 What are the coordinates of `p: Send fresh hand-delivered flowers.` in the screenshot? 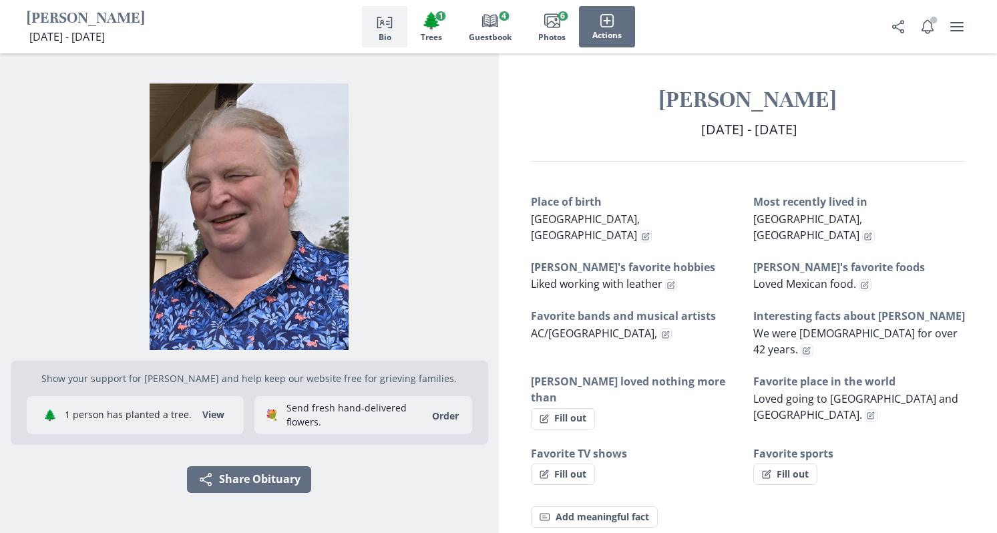 It's located at (353, 415).